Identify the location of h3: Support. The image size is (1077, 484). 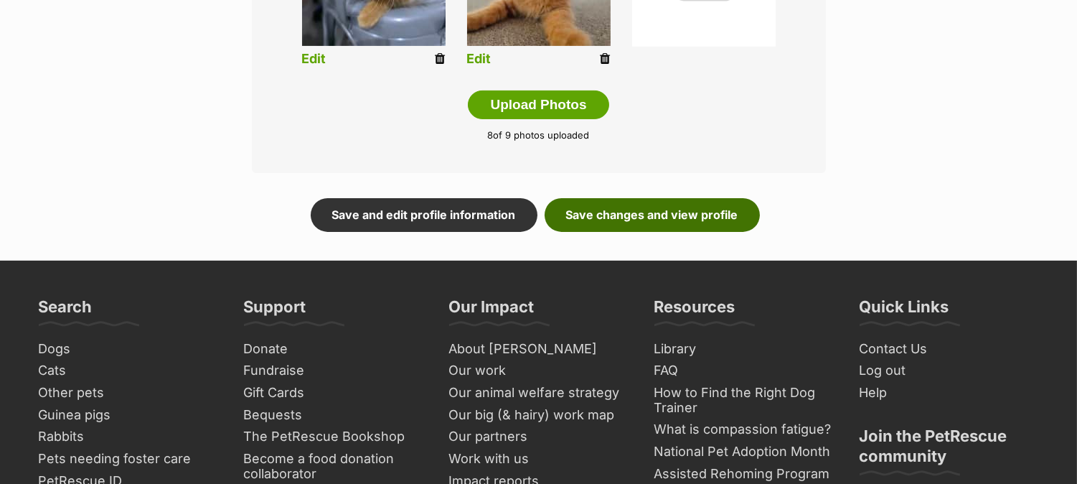
(275, 311).